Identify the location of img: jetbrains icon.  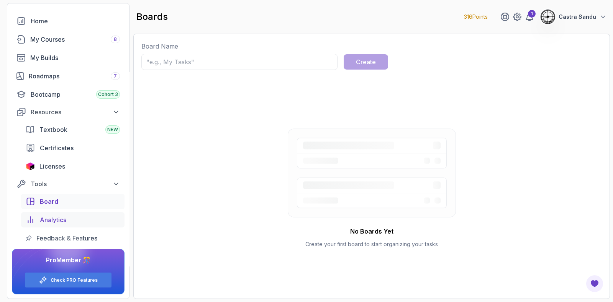
(30, 167).